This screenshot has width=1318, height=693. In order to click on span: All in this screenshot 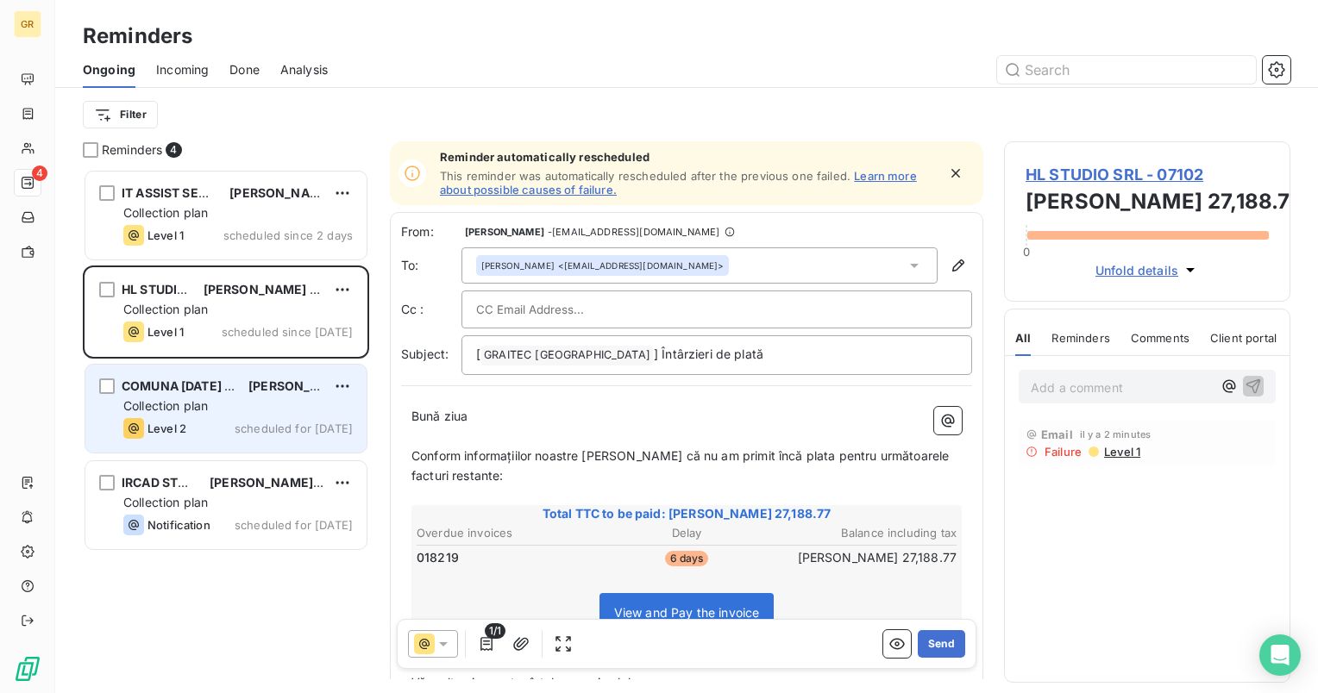, I will do `click(1023, 338)`.